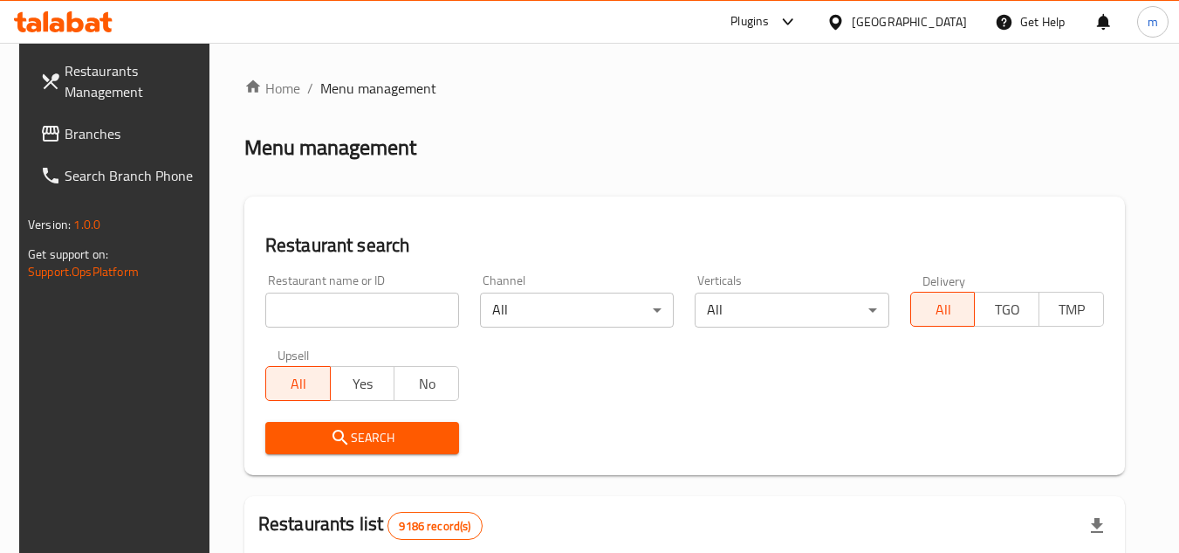 The image size is (1179, 553). Describe the element at coordinates (272, 88) in the screenshot. I see `a: Home` at that location.